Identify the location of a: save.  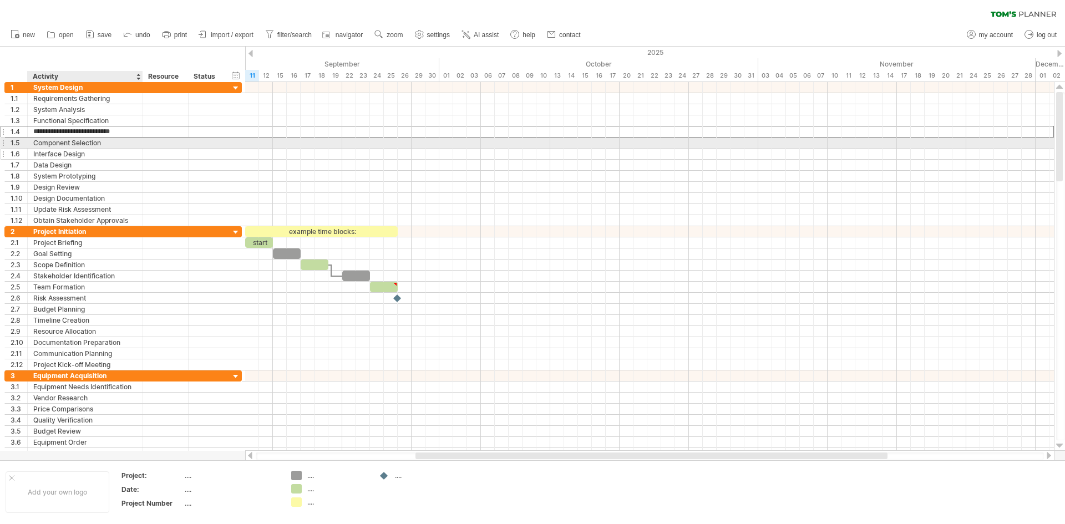
(99, 35).